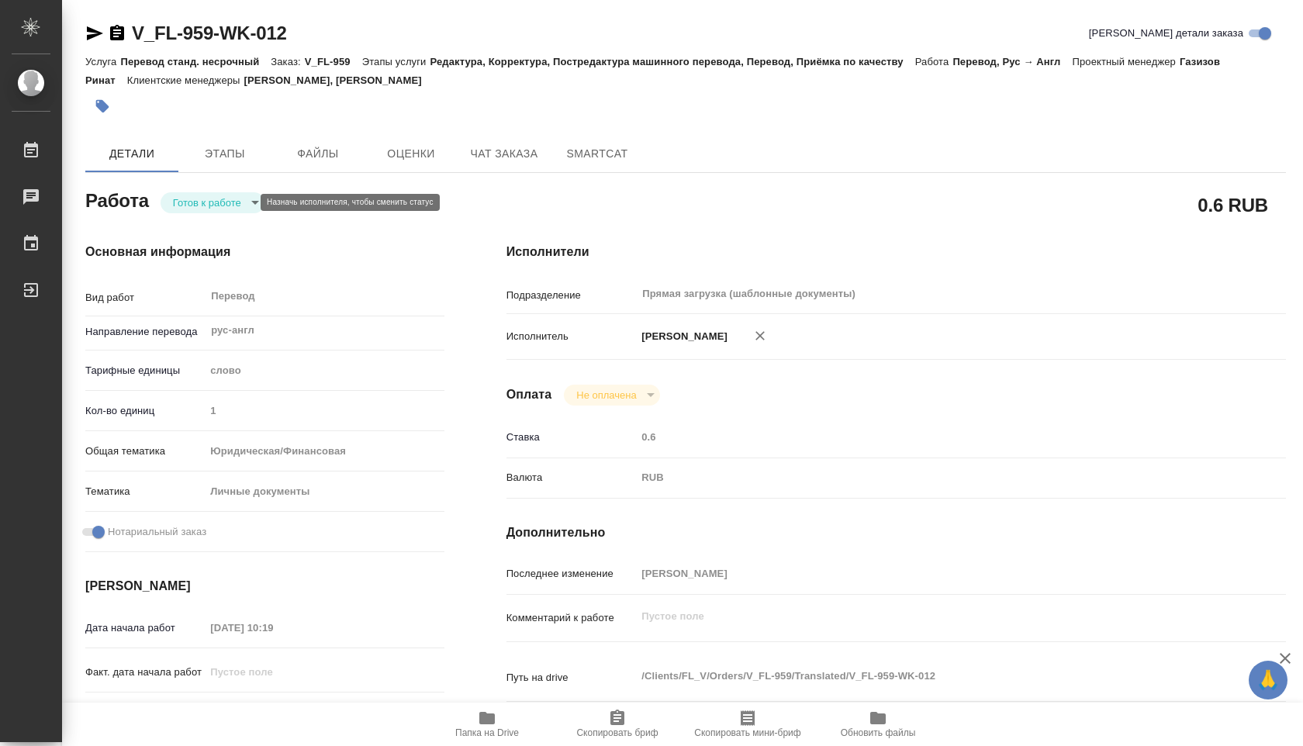  What do you see at coordinates (102, 106) in the screenshot?
I see `button: Добавить тэг` at bounding box center [102, 106].